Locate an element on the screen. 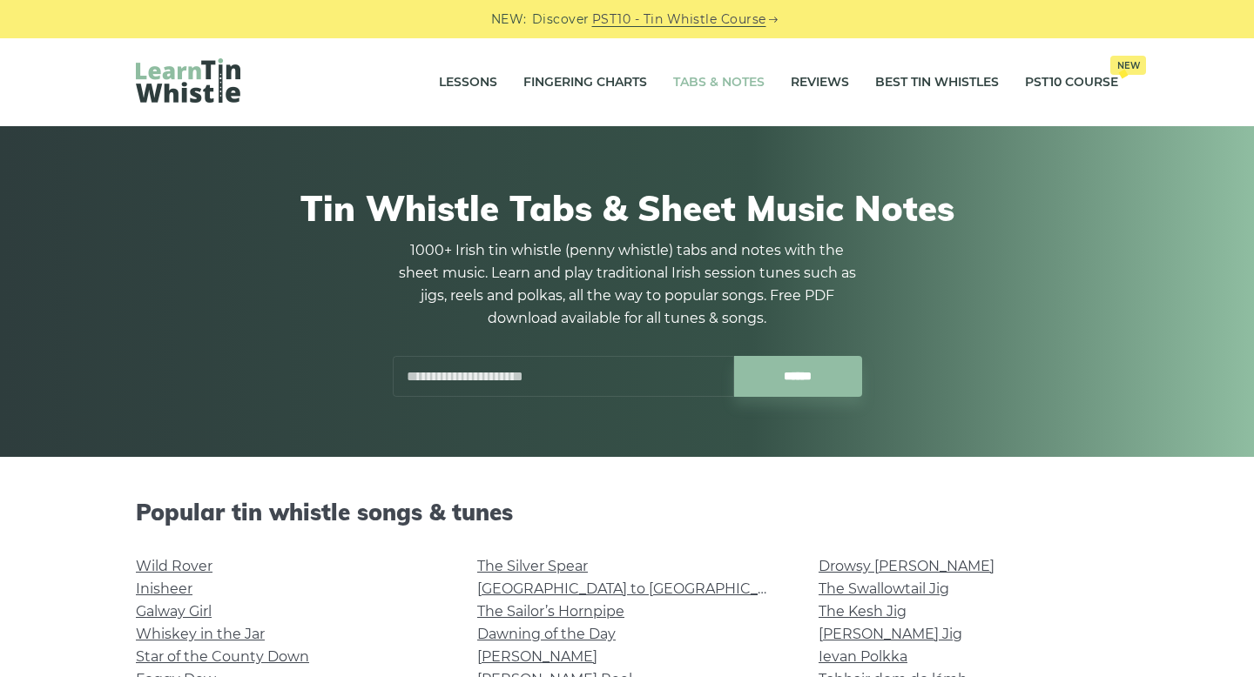  a: Dawning of the Day is located at coordinates (546, 634).